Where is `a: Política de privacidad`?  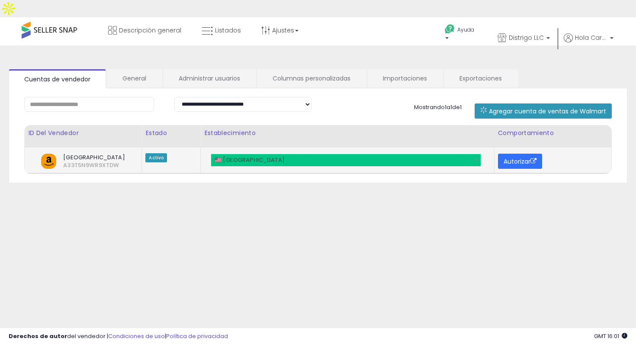
a: Política de privacidad is located at coordinates (197, 336).